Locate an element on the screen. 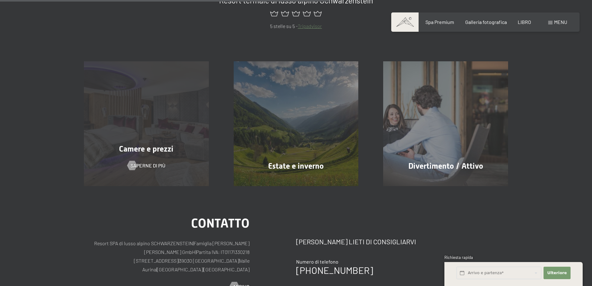 The image size is (592, 286). font: Ulteriore is located at coordinates (557, 272).